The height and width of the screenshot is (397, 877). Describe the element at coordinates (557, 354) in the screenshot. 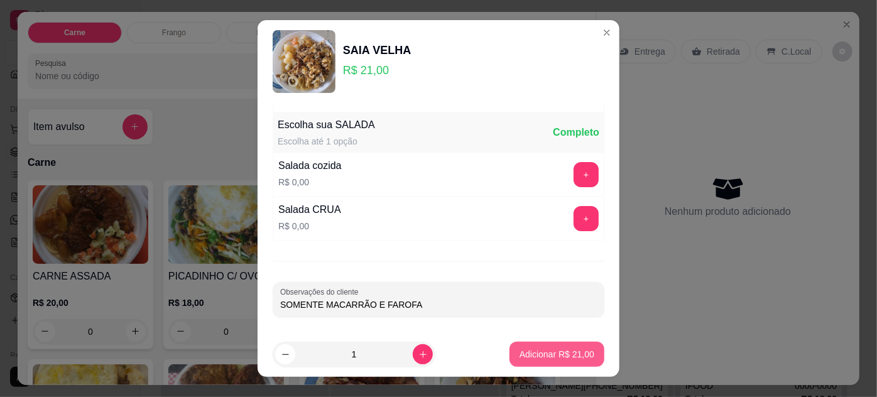

I see `button: Adicionar R$ 21,00` at that location.